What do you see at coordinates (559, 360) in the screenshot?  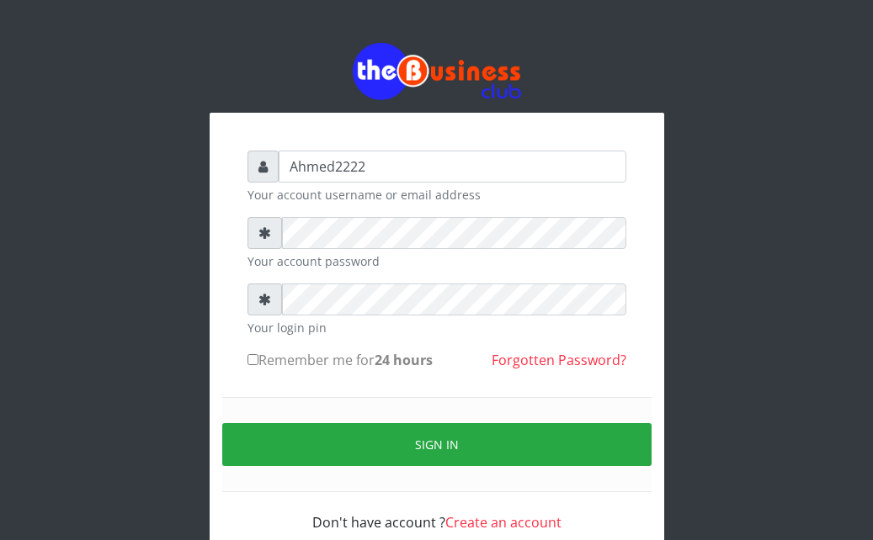 I see `a: Forgotten Password?` at bounding box center [559, 360].